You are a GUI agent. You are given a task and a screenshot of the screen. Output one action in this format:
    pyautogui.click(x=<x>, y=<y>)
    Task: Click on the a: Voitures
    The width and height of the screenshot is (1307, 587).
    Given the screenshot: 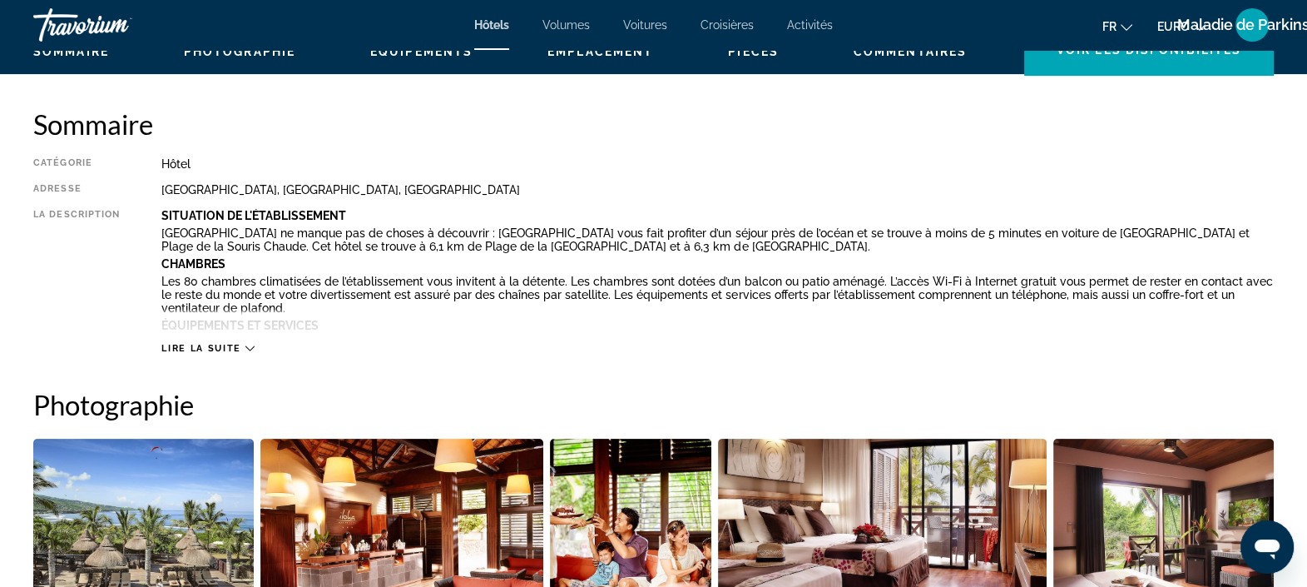 What is the action you would take?
    pyautogui.click(x=645, y=25)
    